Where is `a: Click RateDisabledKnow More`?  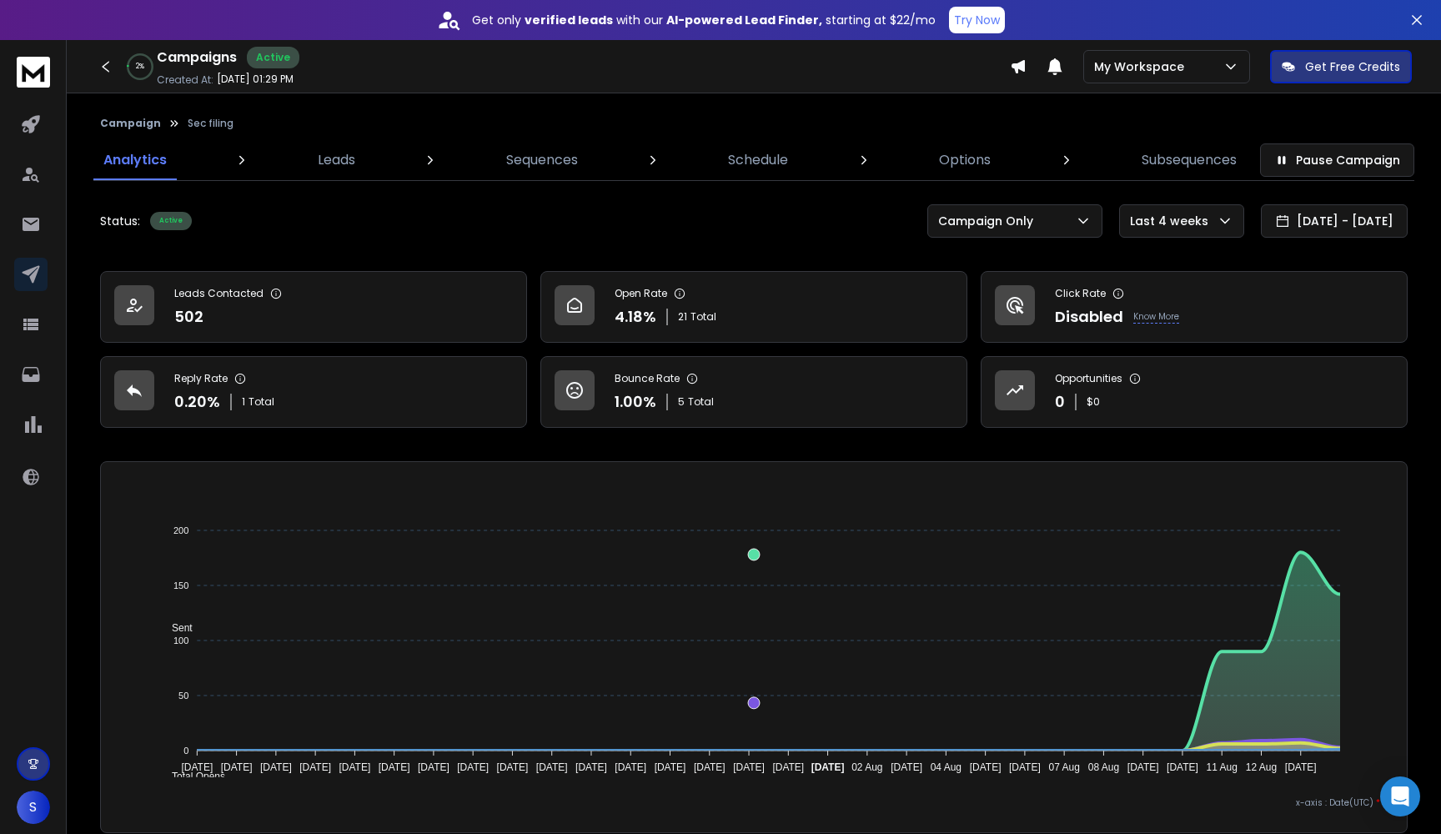 a: Click RateDisabledKnow More is located at coordinates (1194, 307).